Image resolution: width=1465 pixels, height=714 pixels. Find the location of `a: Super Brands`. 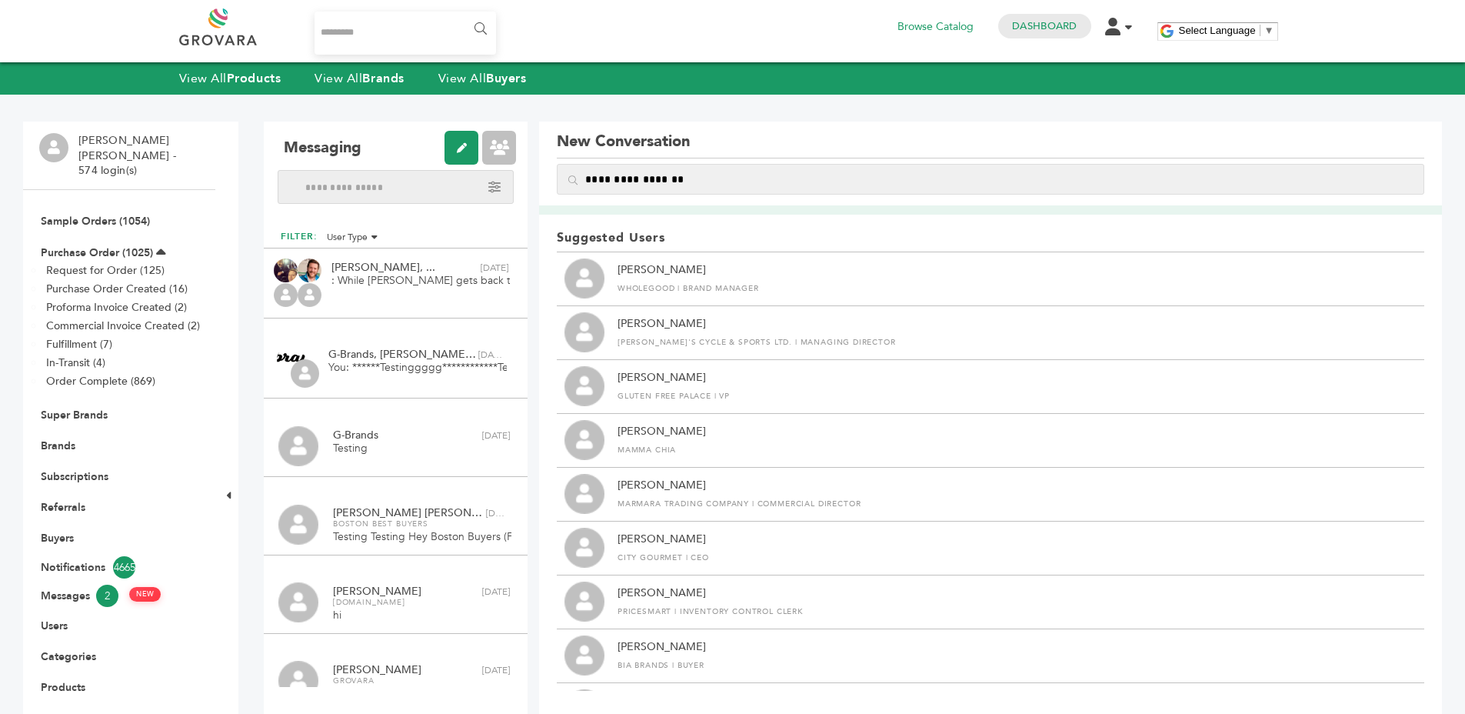

a: Super Brands is located at coordinates (74, 415).